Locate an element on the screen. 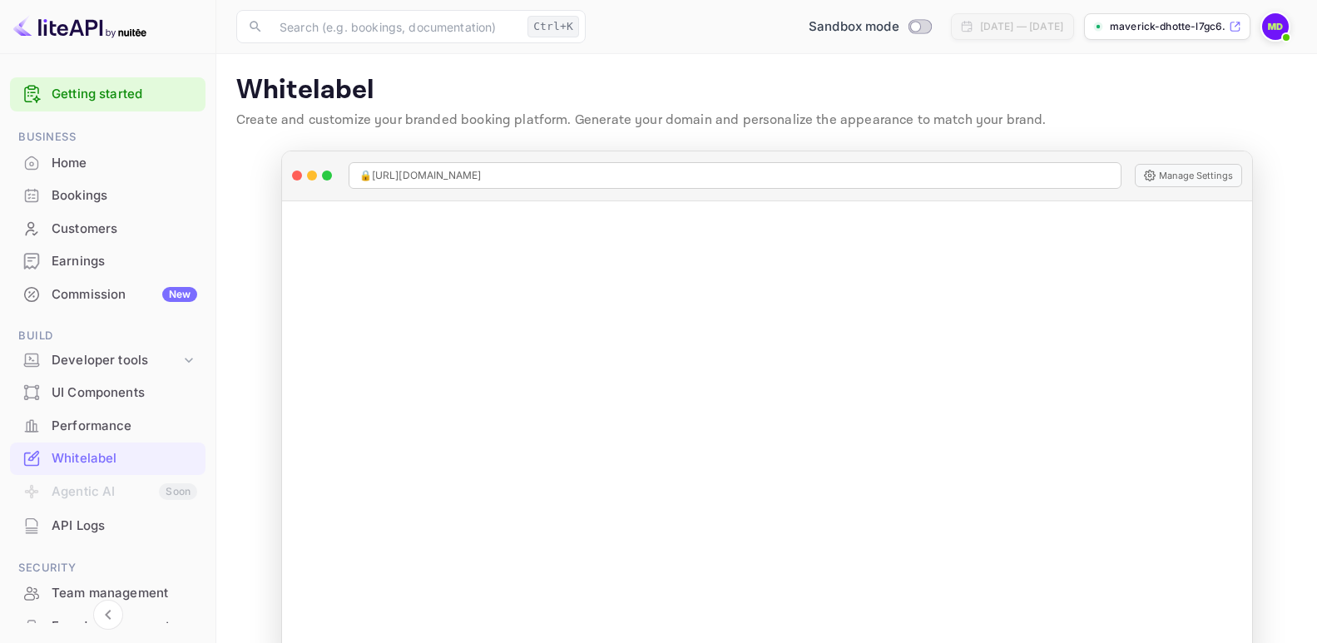 This screenshot has height=643, width=1317. div: Ctrl+K is located at coordinates (553, 27).